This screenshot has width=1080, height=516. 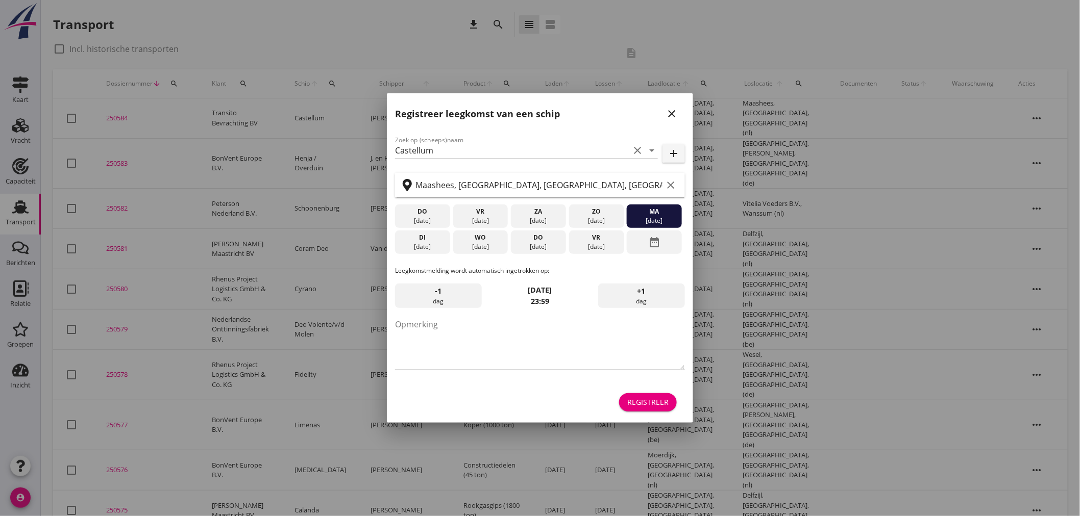 What do you see at coordinates (539, 185) in the screenshot?
I see `input: Zoek op terminal of plaats` at bounding box center [539, 185].